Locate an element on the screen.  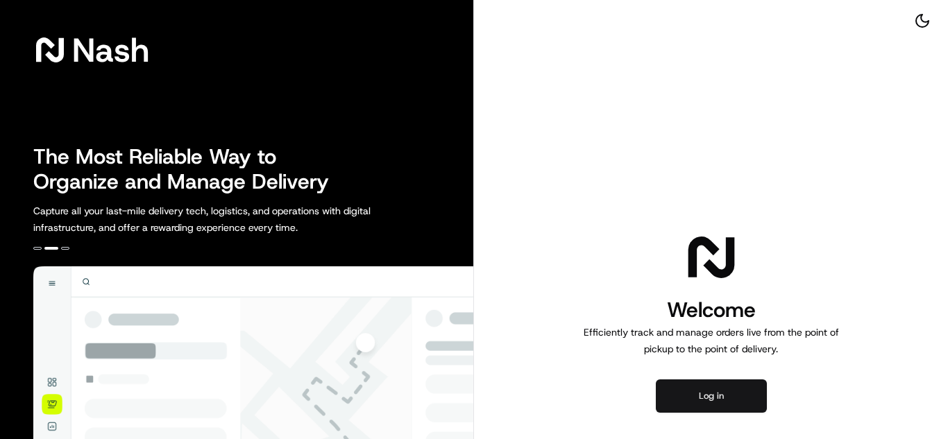
p: Efficiently track and manage orders live from the point of pickup to the point of delivery. is located at coordinates (712, 341).